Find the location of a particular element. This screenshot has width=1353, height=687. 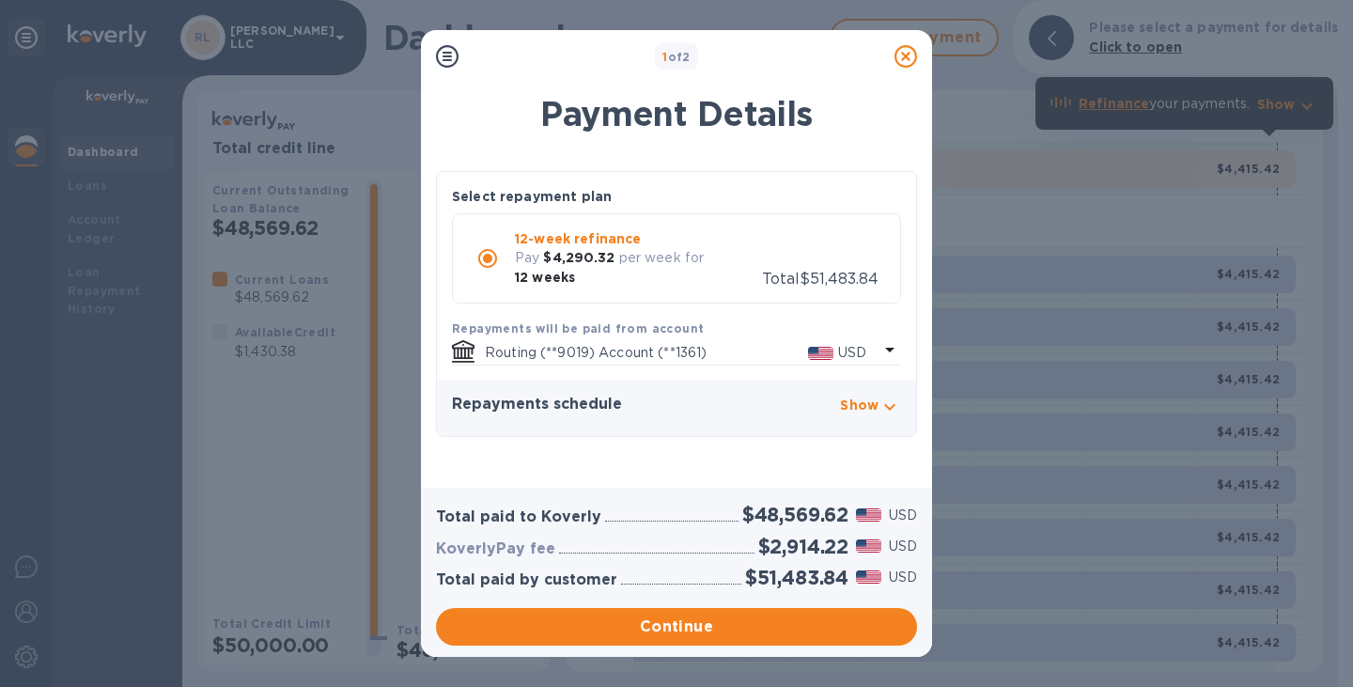

h1: Payment Details is located at coordinates (677, 114).